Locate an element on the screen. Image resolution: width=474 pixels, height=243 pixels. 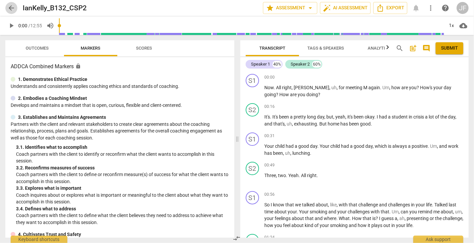
span: can is located at coordinates (405, 212).